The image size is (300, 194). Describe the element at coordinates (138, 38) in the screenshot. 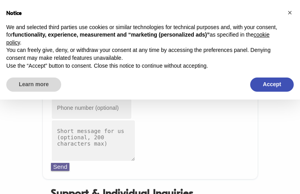

I see `a: cookie policy` at that location.